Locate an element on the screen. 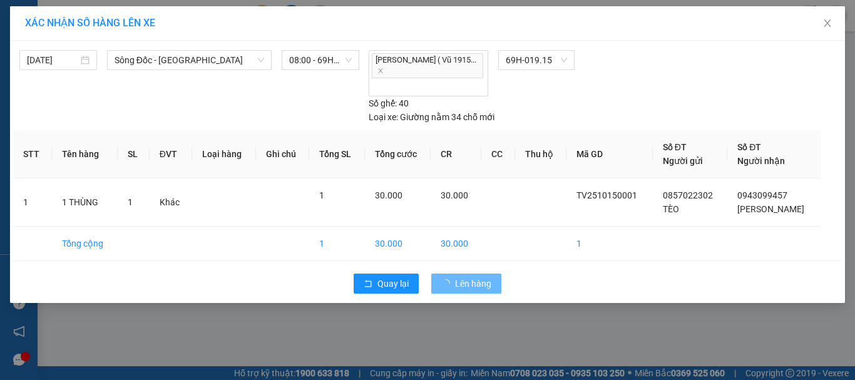 This screenshot has width=855, height=380. span: Loại xe: is located at coordinates (383, 117).